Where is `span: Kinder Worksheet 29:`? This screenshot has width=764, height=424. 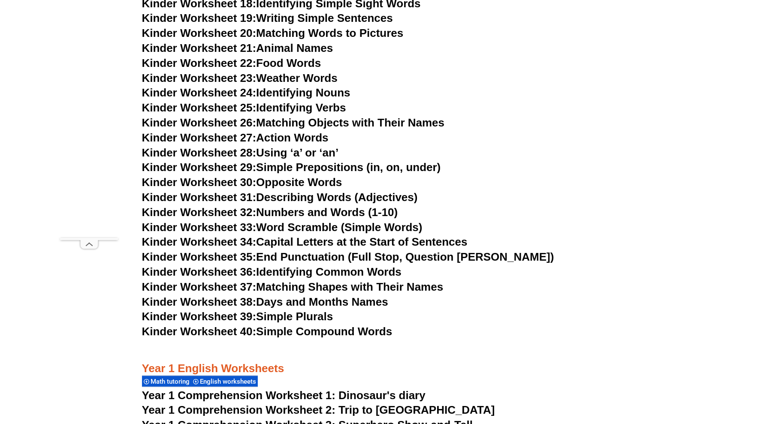
span: Kinder Worksheet 29: is located at coordinates (199, 167).